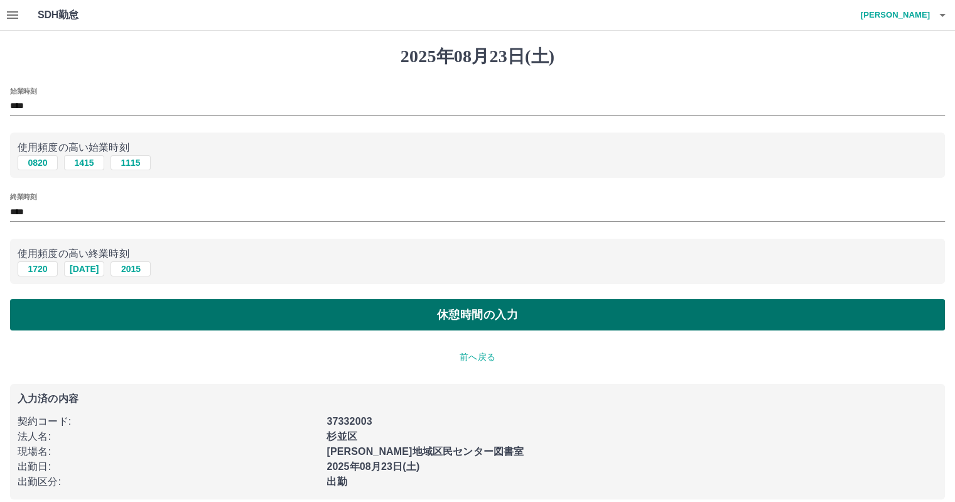 The width and height of the screenshot is (955, 502). What do you see at coordinates (23, 90) in the screenshot?
I see `label: 始業時刻` at bounding box center [23, 90].